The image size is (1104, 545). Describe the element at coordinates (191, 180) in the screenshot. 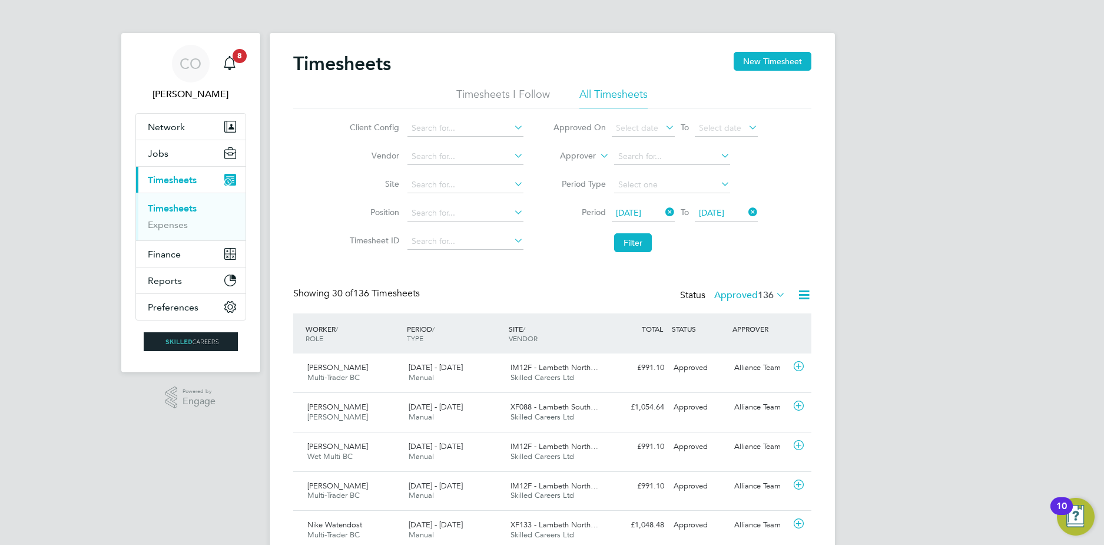

I see `button: Timesheets` at that location.